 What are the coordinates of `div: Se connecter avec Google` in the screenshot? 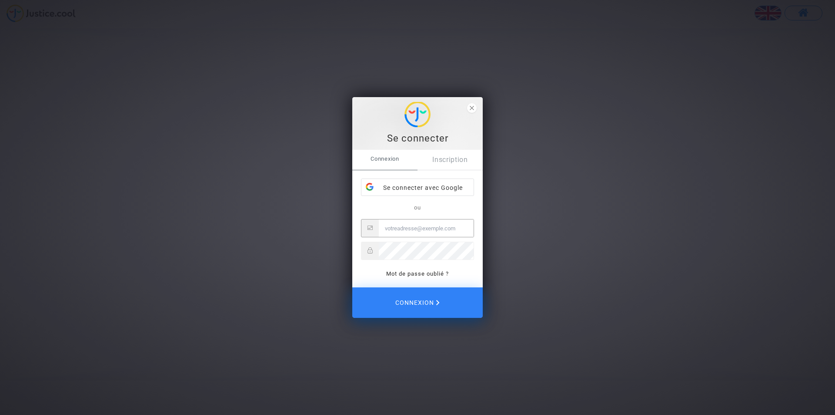 It's located at (418, 188).